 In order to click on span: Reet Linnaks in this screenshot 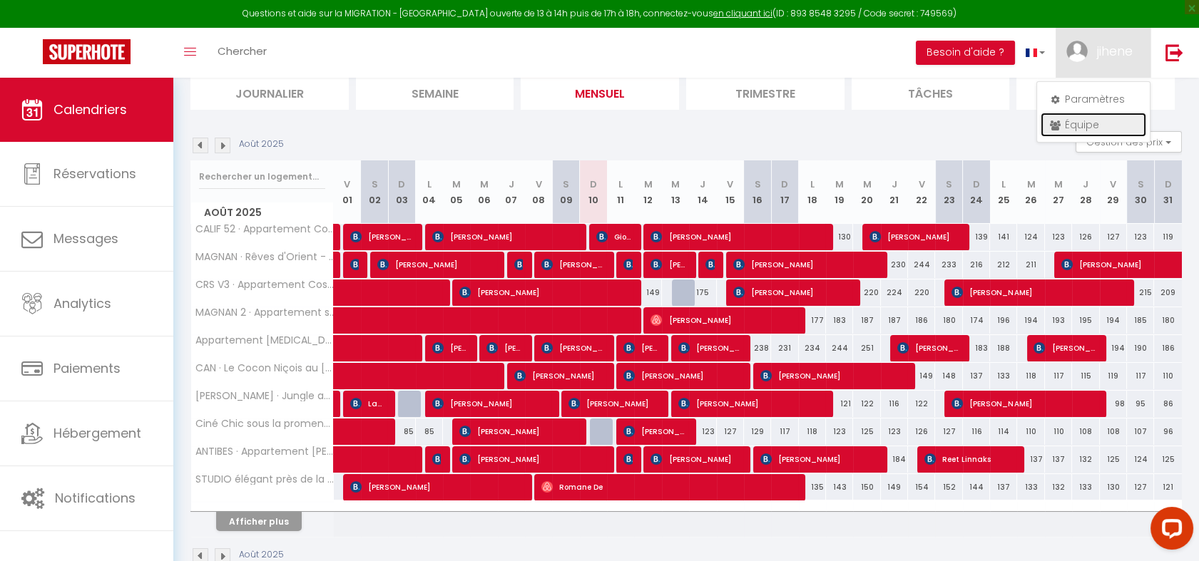, I will do `click(969, 459)`.